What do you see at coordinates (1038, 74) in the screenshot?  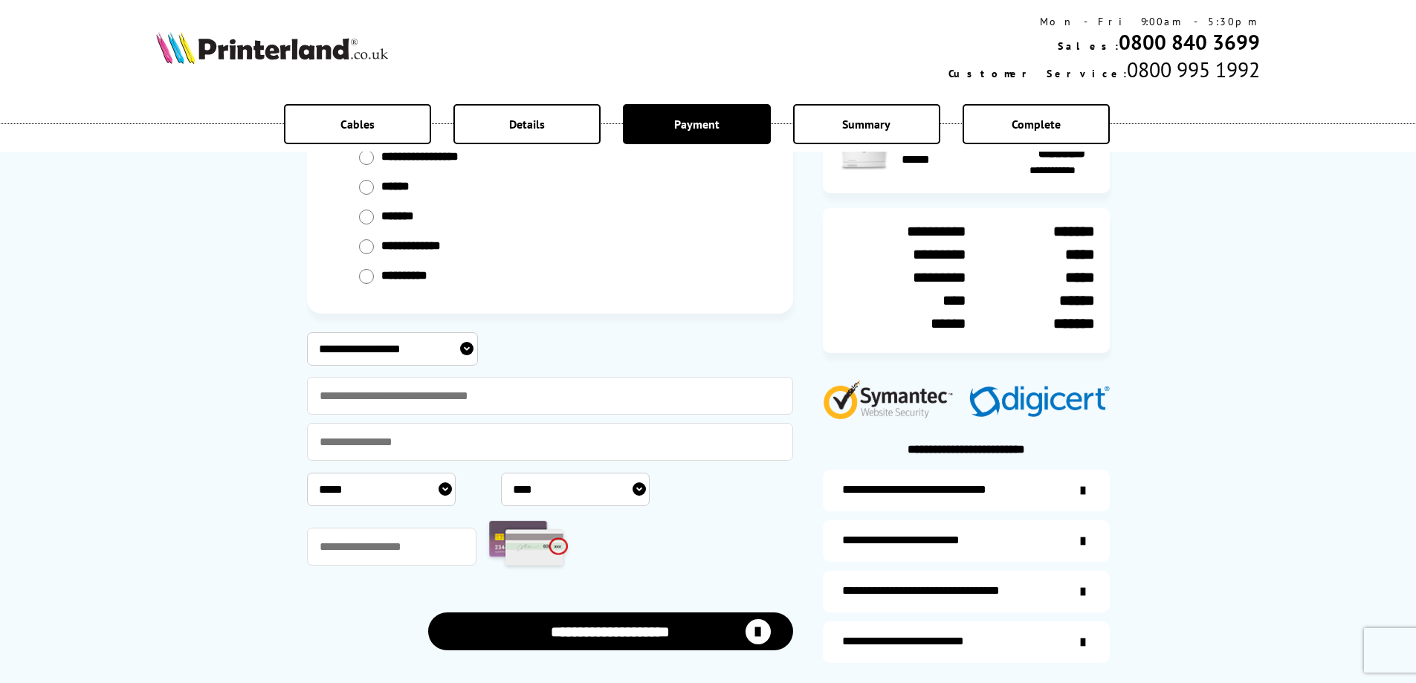 I see `span: Customer Service:` at bounding box center [1038, 74].